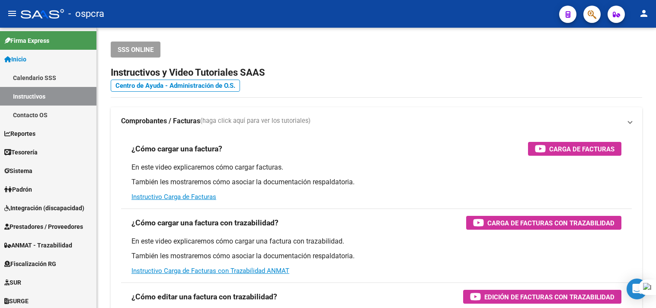 This screenshot has width=656, height=308. What do you see at coordinates (44, 208) in the screenshot?
I see `span: Integración (discapacidad)` at bounding box center [44, 208].